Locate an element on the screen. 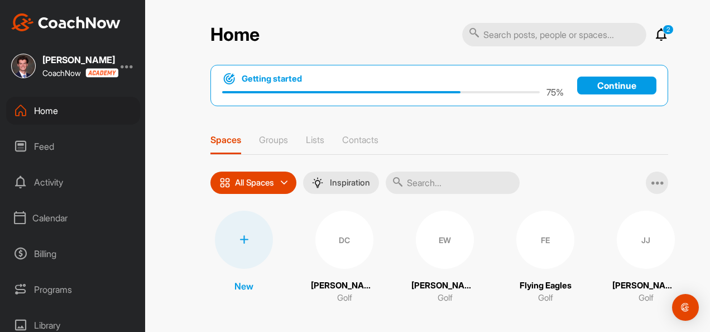 This screenshot has height=332, width=710. div: CoachNow is located at coordinates (79, 73).